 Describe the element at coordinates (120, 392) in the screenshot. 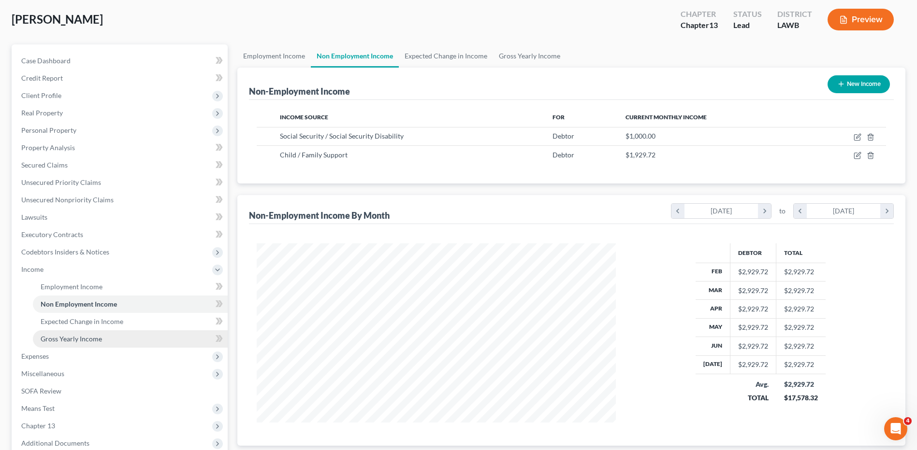

I see `a: SOFA Review` at that location.